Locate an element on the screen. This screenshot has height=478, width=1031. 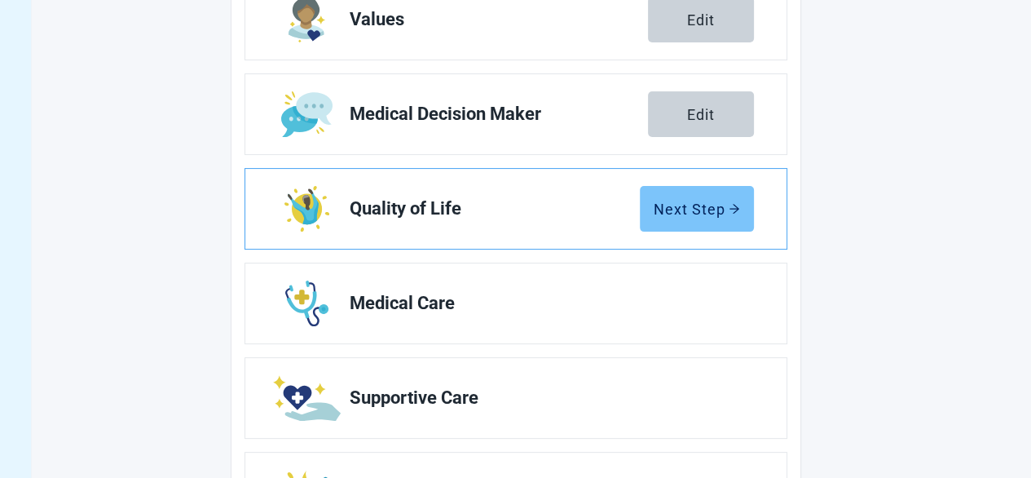
div: Next Step is located at coordinates (697, 209).